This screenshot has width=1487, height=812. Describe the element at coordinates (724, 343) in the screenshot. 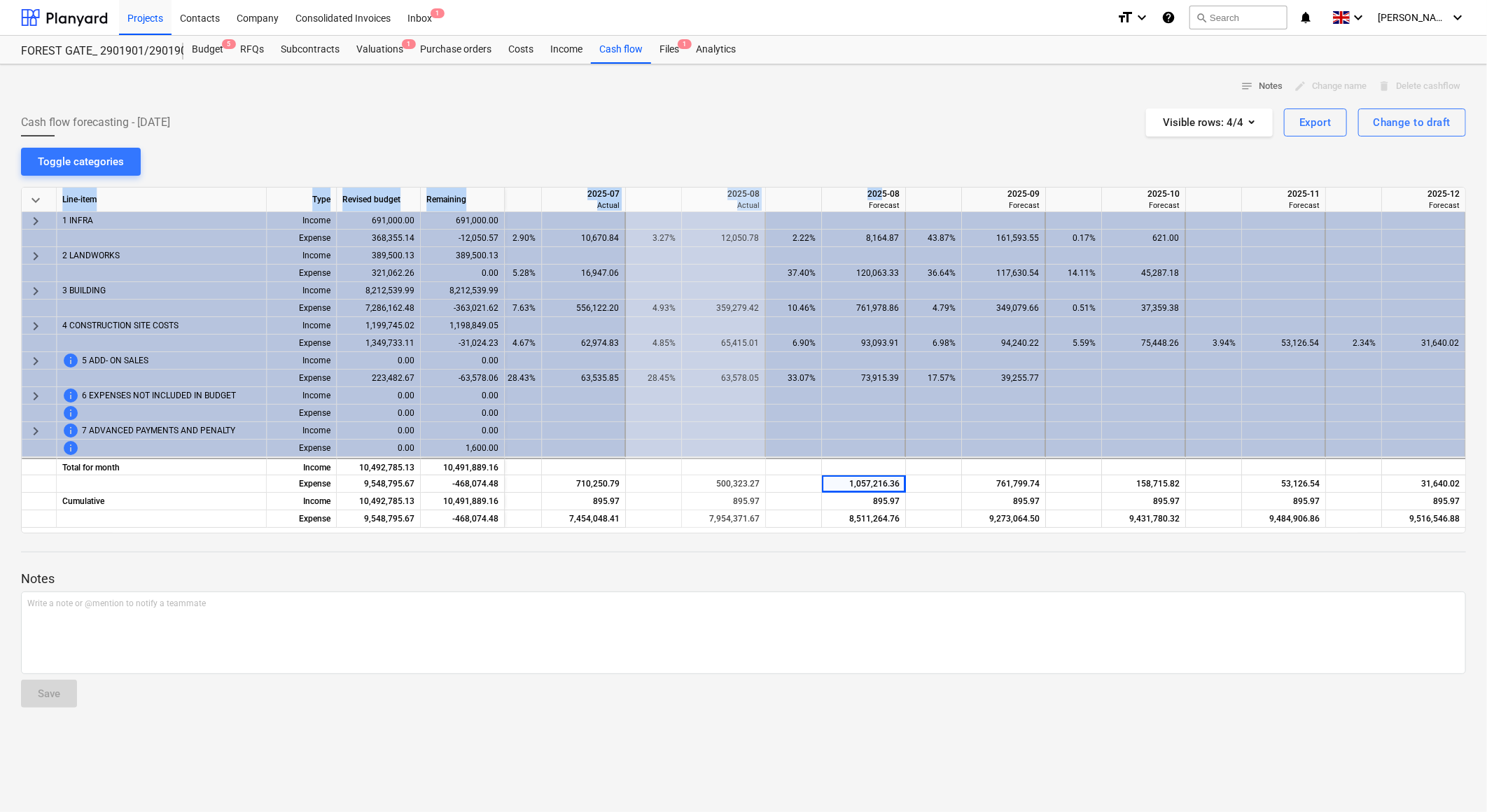

I see `div: 65,415.01` at that location.